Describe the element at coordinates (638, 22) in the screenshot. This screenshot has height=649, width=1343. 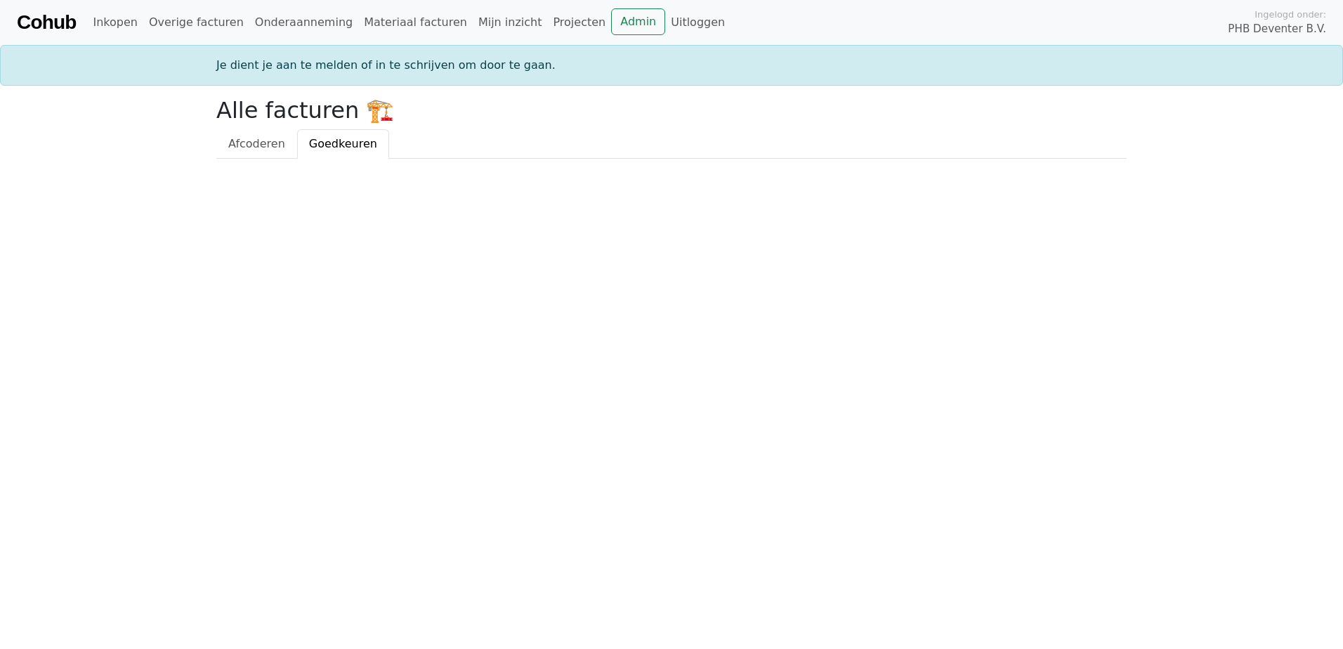
I see `a: Admin` at that location.